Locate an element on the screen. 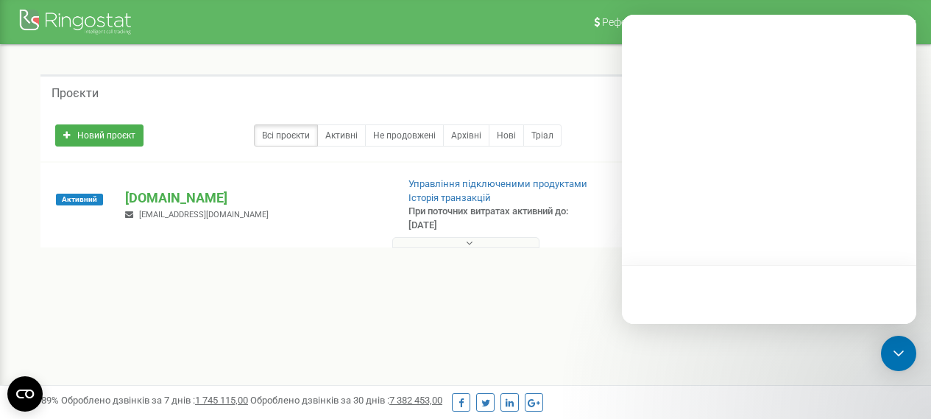  a: Всі проєкти is located at coordinates (286, 135).